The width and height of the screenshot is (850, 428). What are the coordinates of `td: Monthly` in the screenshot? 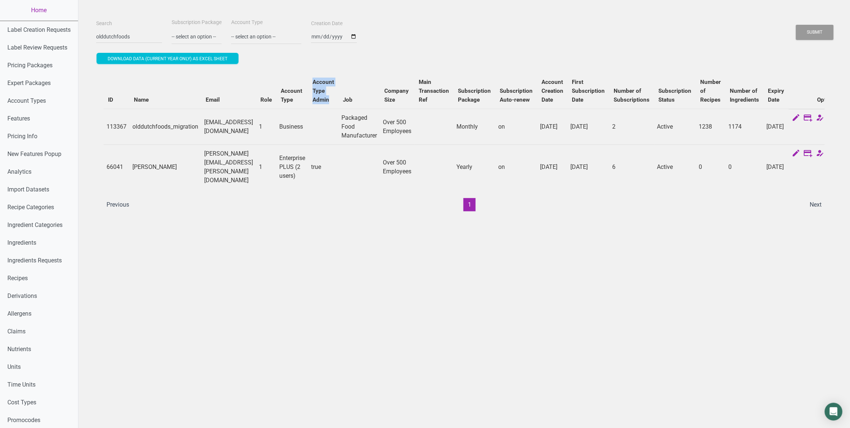 It's located at (474, 126).